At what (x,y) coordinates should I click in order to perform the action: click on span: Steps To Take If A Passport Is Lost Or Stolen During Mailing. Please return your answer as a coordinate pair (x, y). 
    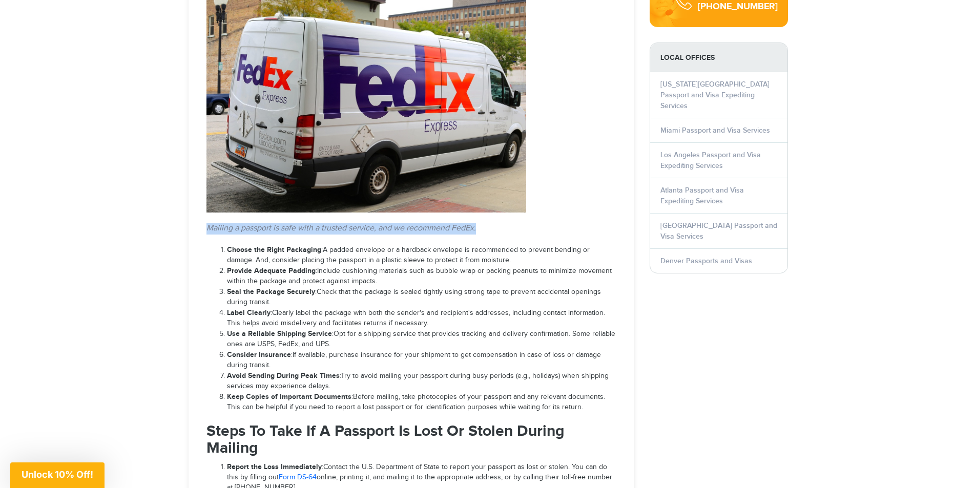
    Looking at the image, I should click on (385, 440).